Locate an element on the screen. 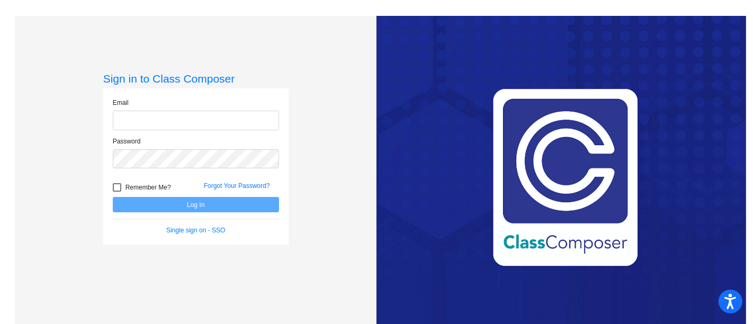  span: Remember Me? is located at coordinates (148, 188).